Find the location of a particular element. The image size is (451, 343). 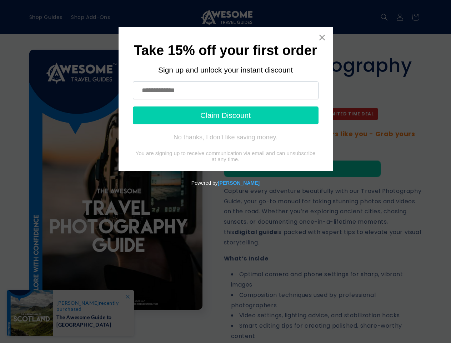

div: No thanks, I don't like saving money. is located at coordinates (226, 137).